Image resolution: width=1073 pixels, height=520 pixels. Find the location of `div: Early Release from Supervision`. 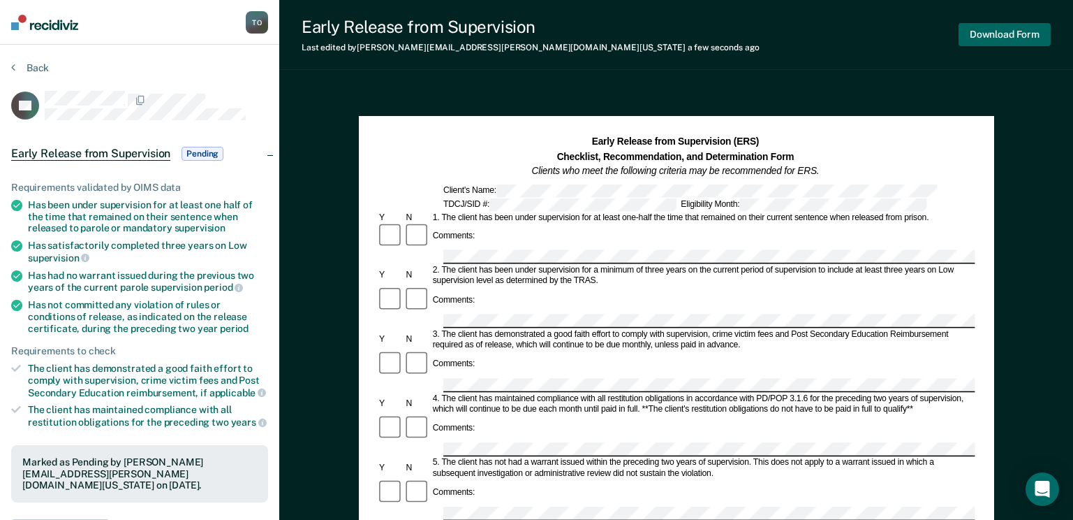

div: Early Release from Supervision is located at coordinates (531, 27).